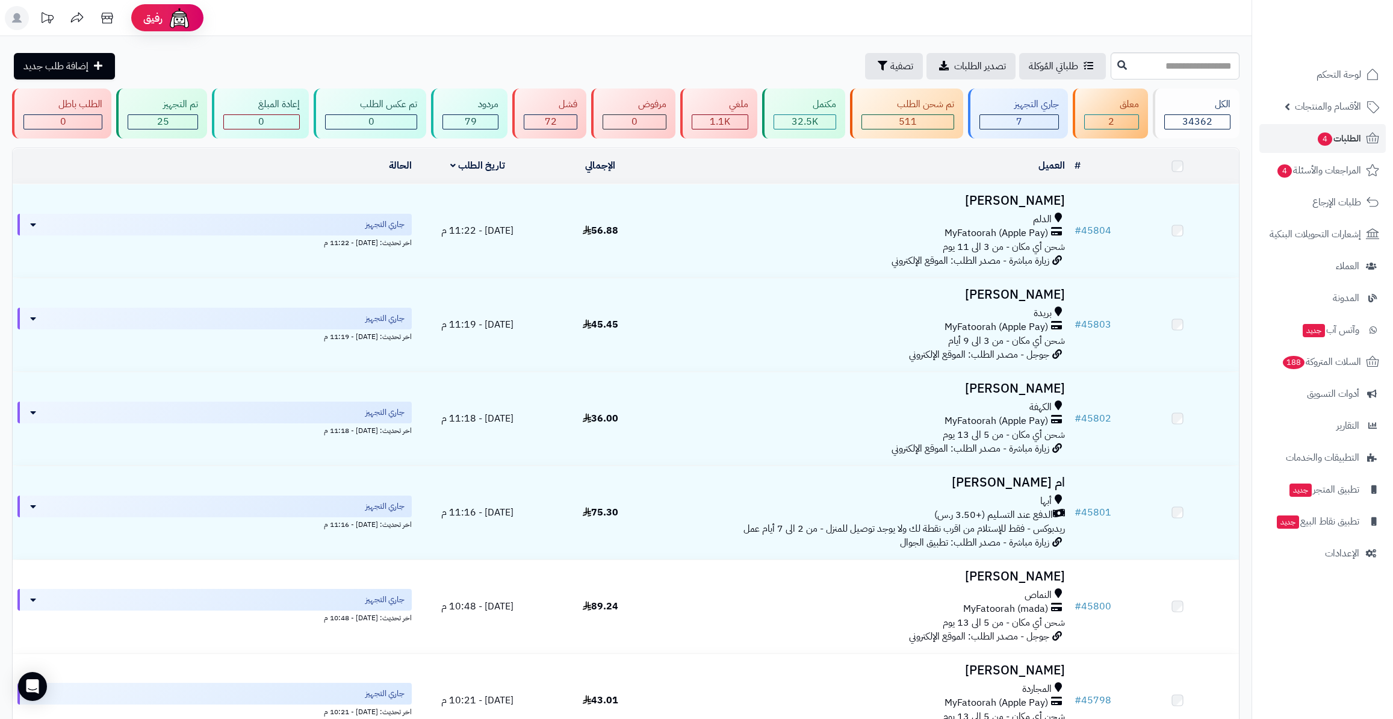 This screenshot has height=719, width=1393. Describe the element at coordinates (1325, 139) in the screenshot. I see `span: 4` at that location.